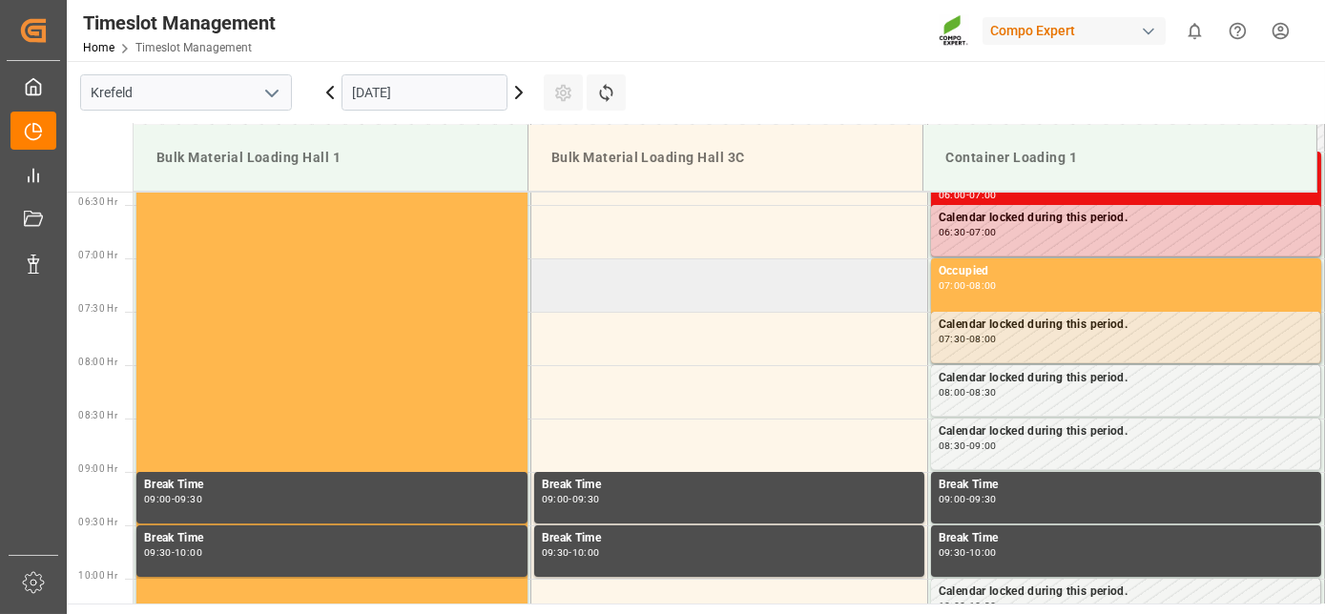  I want to click on div: 06:00, so click(952, 195).